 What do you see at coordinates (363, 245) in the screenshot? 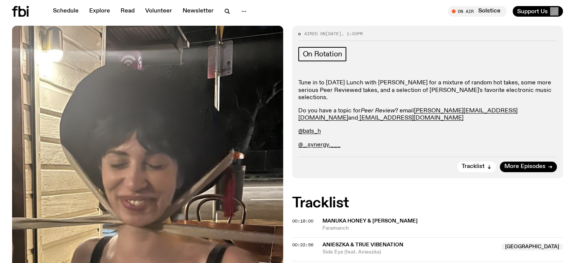
I see `span: Anieszka & True Vibenation` at bounding box center [363, 245].